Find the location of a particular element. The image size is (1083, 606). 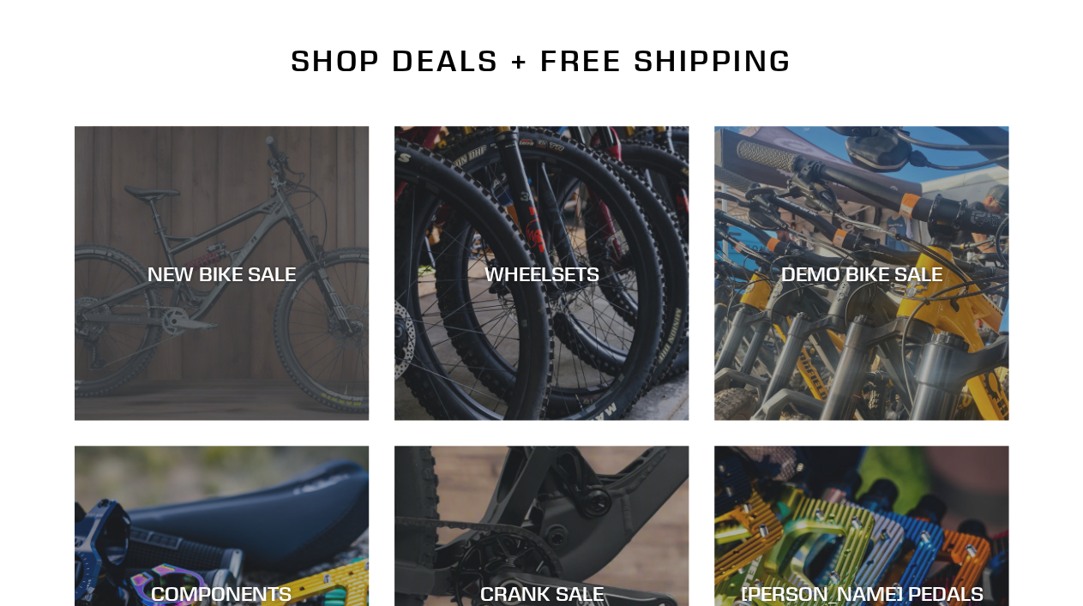

a: WHEELSETS is located at coordinates (541, 273).